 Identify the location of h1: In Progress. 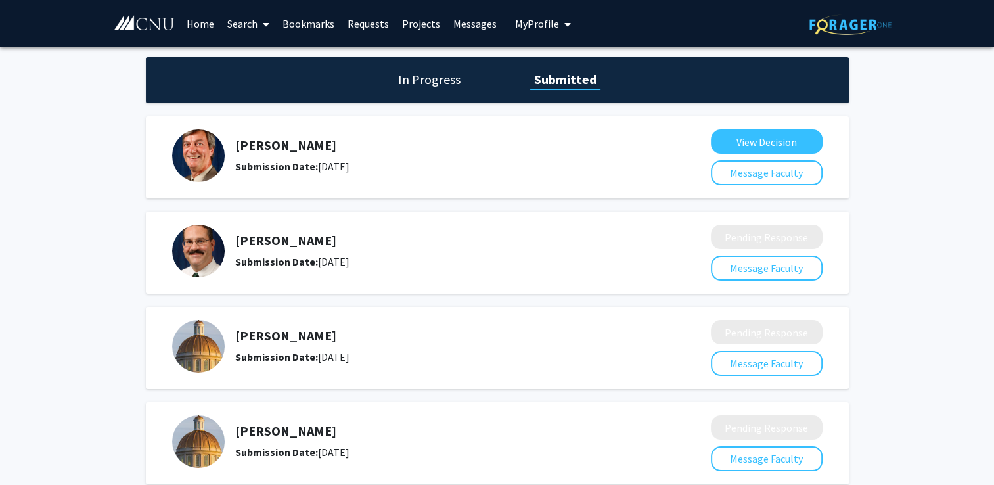
(429, 79).